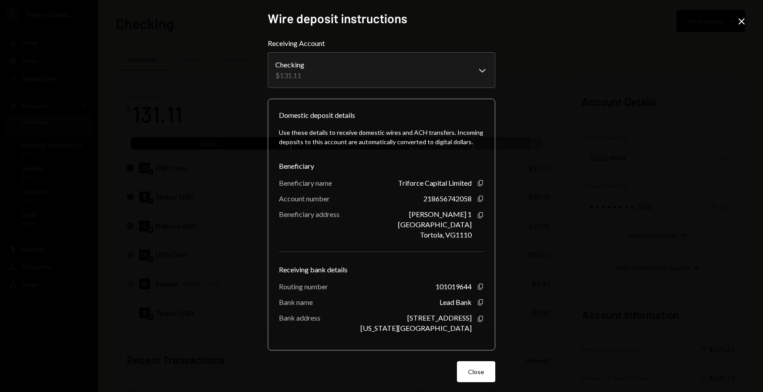 The width and height of the screenshot is (763, 392). Describe the element at coordinates (382, 137) in the screenshot. I see `div: Use these details to receive domestic wires and ACH transfers. Incoming deposits to this account ...` at that location.